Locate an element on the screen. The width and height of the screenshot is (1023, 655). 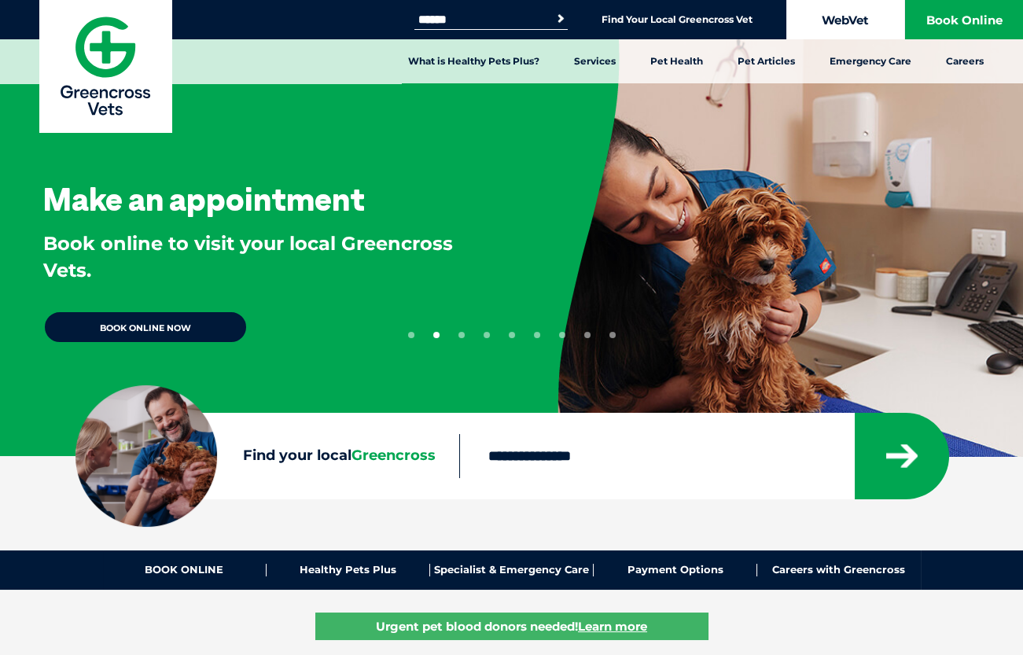
button: 5 of 9 is located at coordinates (512, 335).